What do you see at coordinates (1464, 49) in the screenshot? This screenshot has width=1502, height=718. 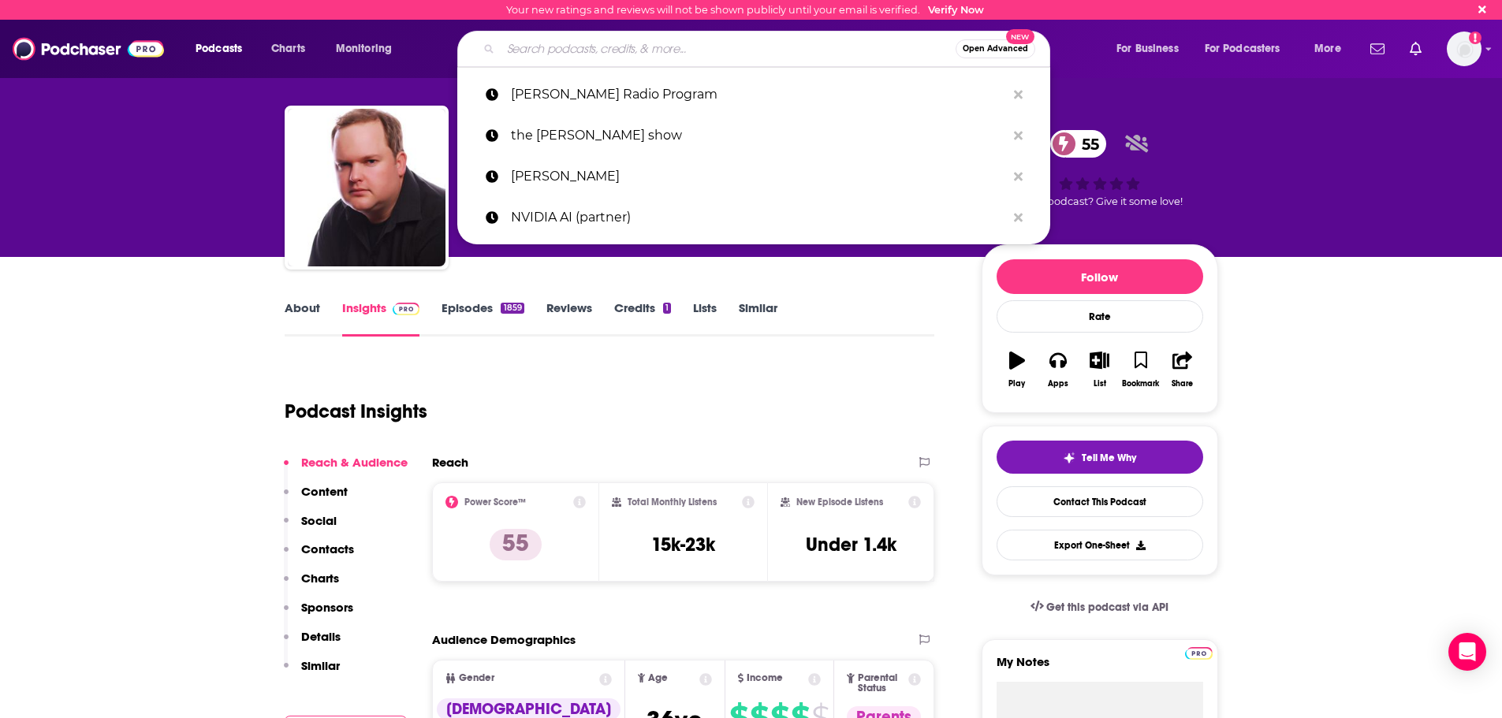 I see `button: Show profile menu` at bounding box center [1464, 49].